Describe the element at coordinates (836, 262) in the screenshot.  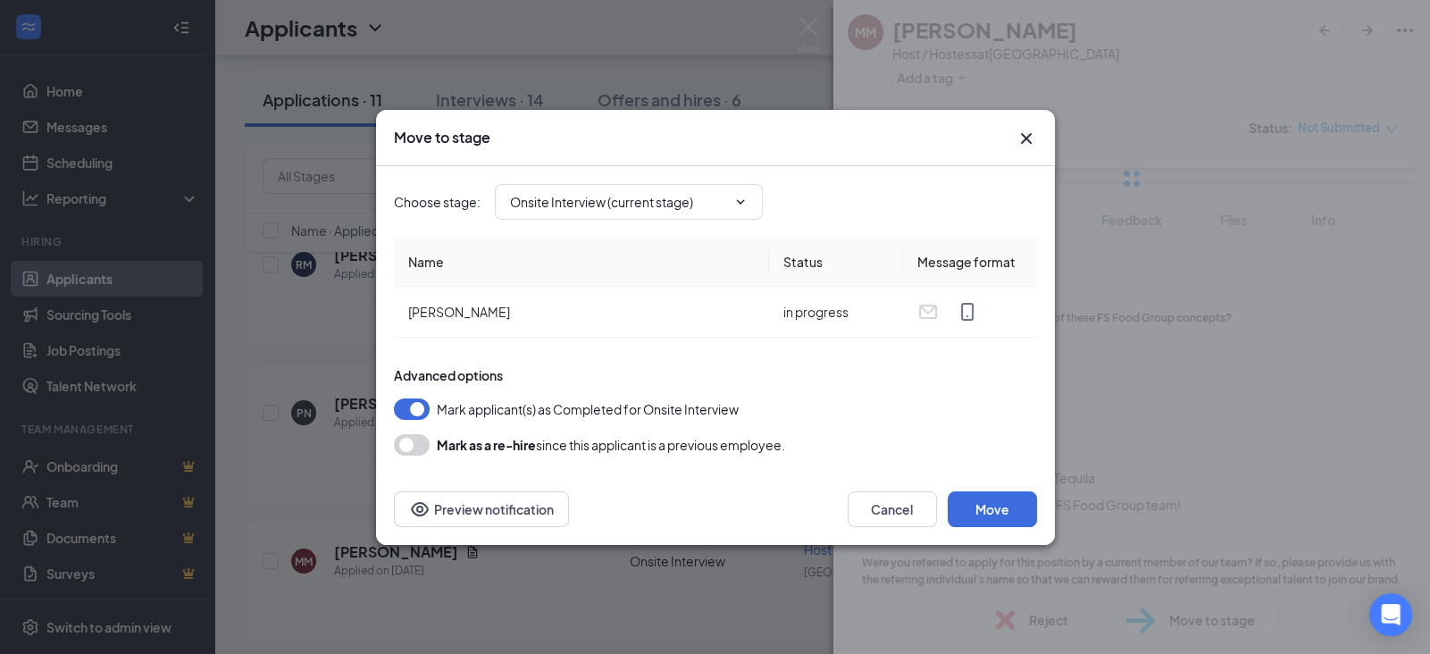
I see `th: Status` at that location.